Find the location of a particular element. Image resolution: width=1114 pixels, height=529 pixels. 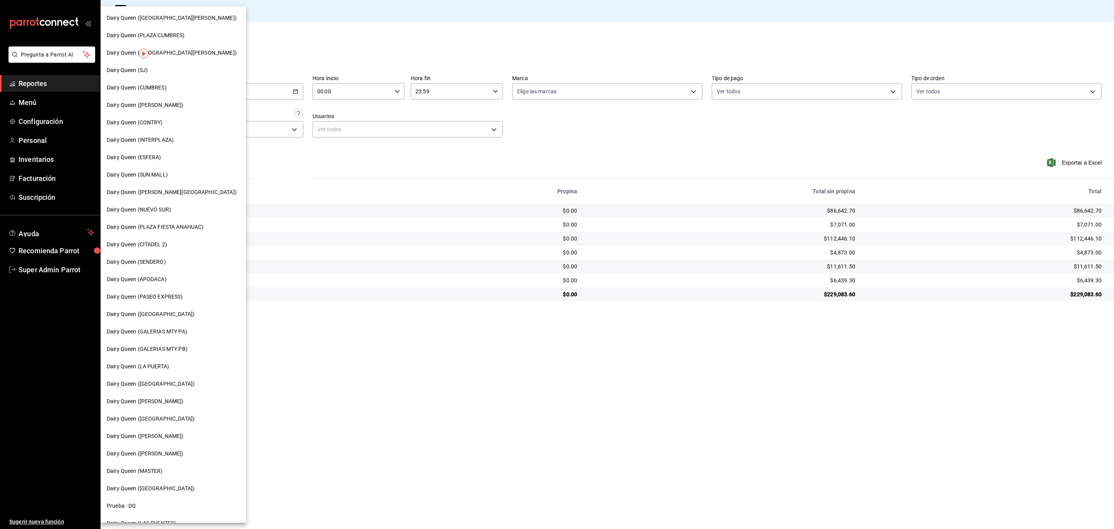

span: Dairy Queen (CUMBRES) is located at coordinates (137, 87).